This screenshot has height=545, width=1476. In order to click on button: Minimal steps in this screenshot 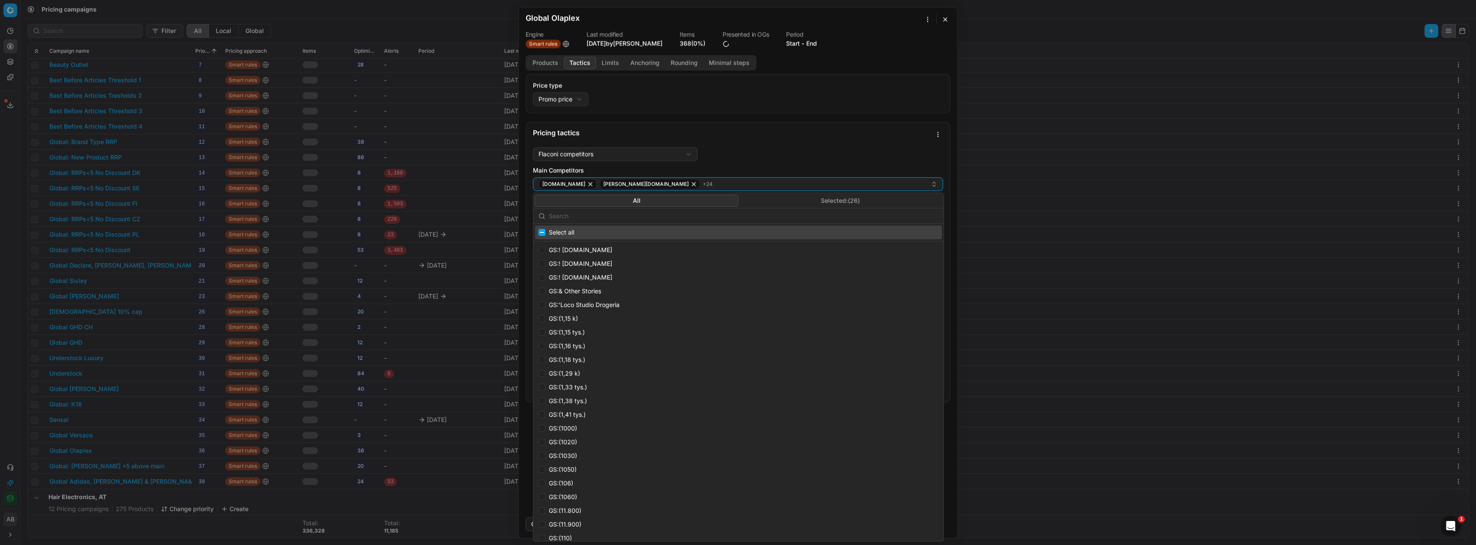, I will do `click(729, 63)`.